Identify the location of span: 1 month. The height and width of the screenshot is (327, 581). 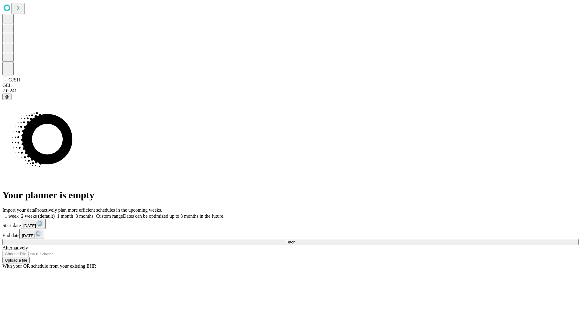
(65, 216).